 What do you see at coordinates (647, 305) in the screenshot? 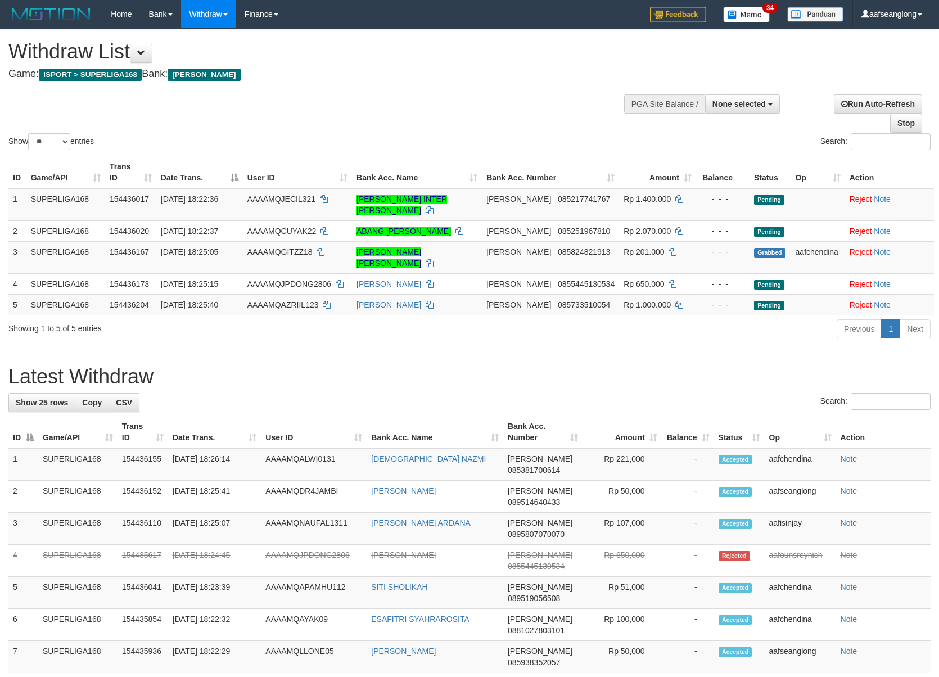
I see `span: Rp 1.000.000` at bounding box center [647, 305].